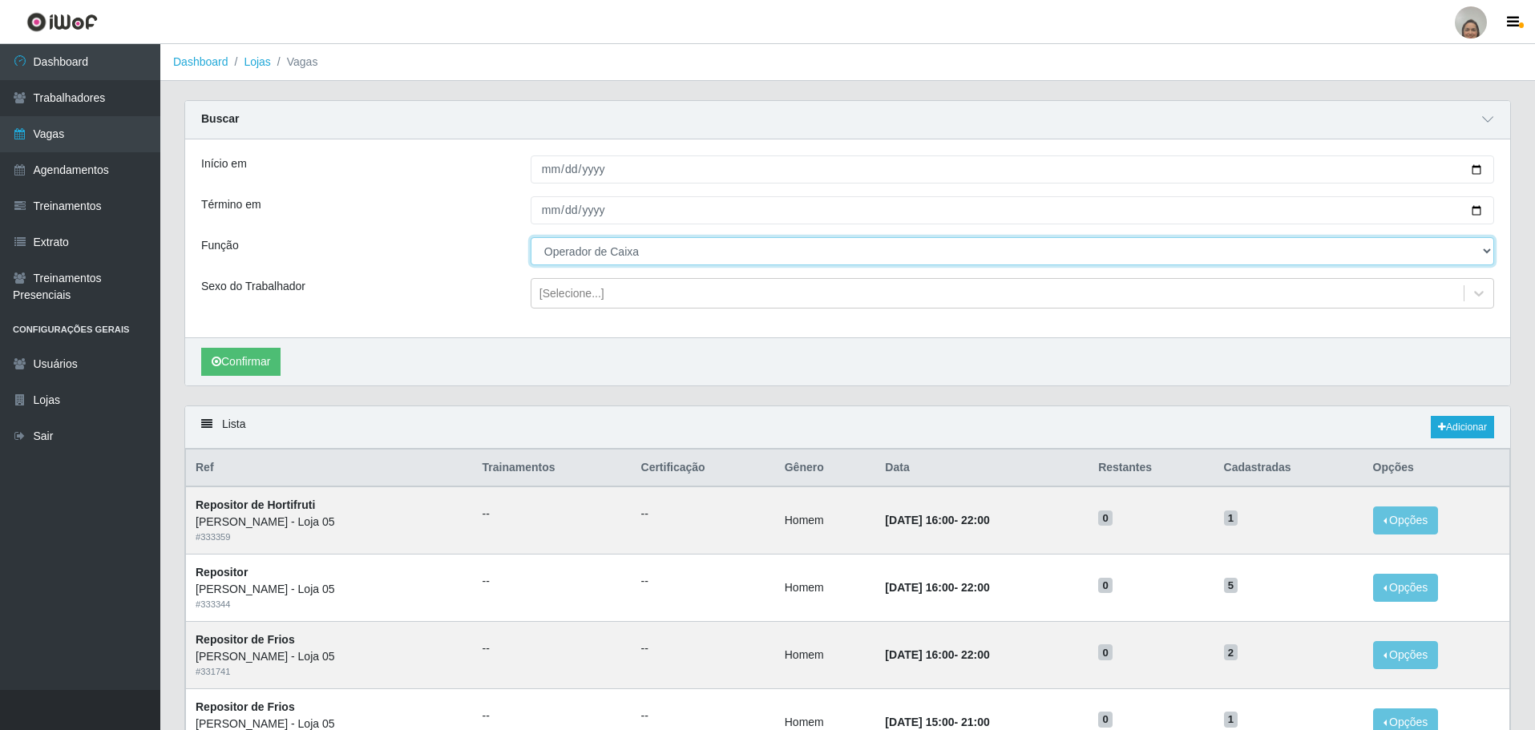  Describe the element at coordinates (253, 286) in the screenshot. I see `label: Sexo do Trabalhador` at that location.